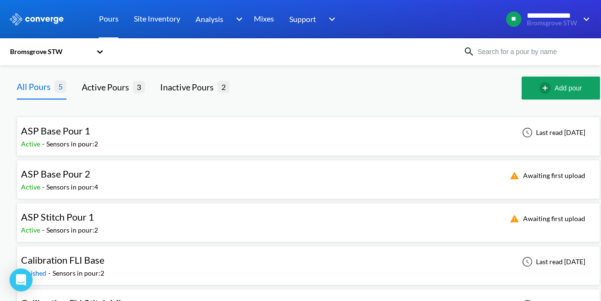 The width and height of the screenshot is (601, 301). What do you see at coordinates (469, 52) in the screenshot?
I see `img: icon-search.svg` at bounding box center [469, 52].